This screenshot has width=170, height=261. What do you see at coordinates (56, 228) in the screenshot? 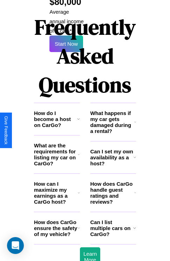
I see `h3: How does CarGo ensure the safety of my vehicle?` at bounding box center [56, 228].